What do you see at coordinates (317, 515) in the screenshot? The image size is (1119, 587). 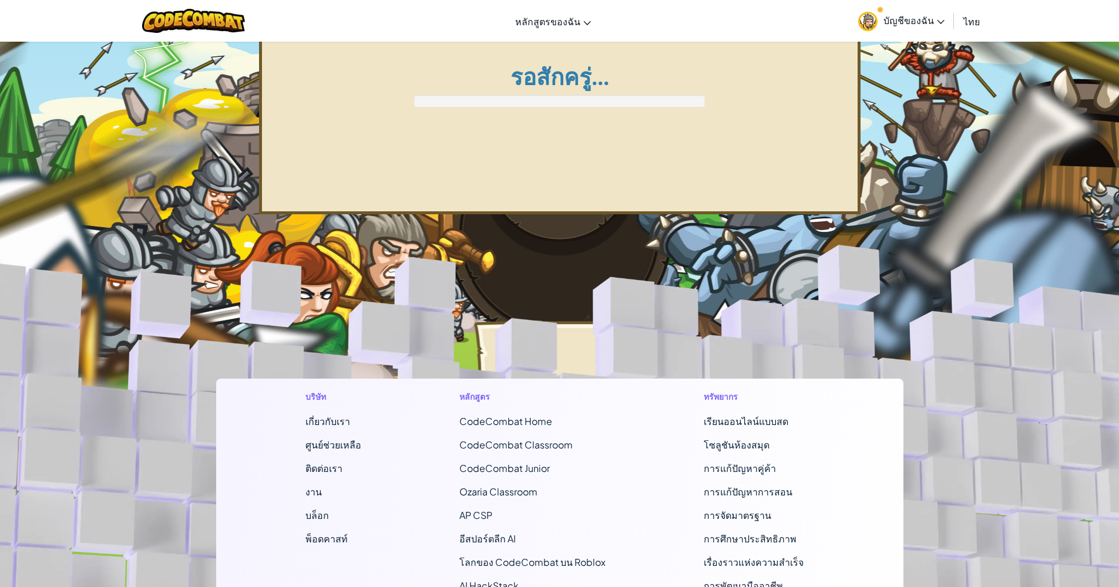 I see `a: บล็อก` at bounding box center [317, 515].